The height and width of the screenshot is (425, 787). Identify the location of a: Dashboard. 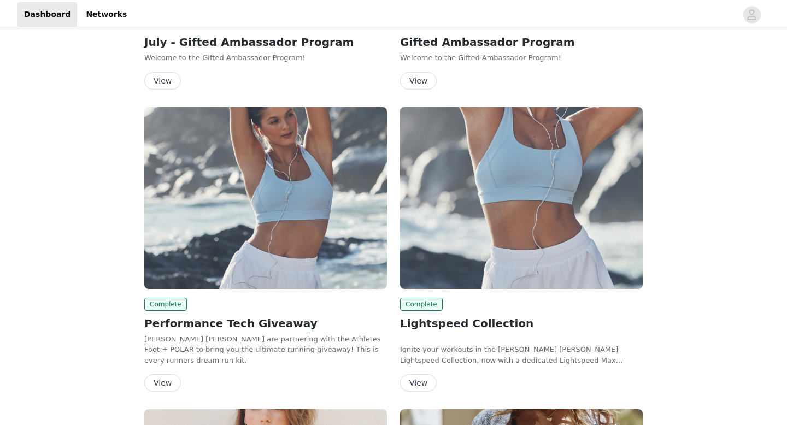
(47, 14).